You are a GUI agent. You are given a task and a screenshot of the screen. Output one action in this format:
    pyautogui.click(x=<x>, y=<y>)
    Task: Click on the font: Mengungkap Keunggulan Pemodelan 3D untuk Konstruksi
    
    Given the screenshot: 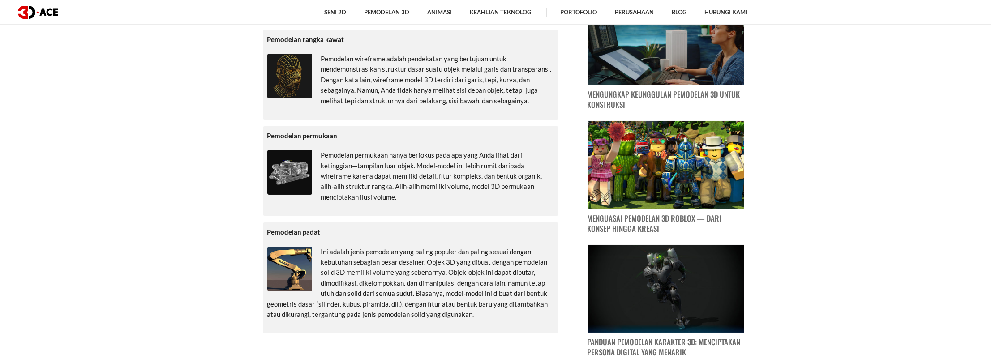 What is the action you would take?
    pyautogui.click(x=663, y=99)
    